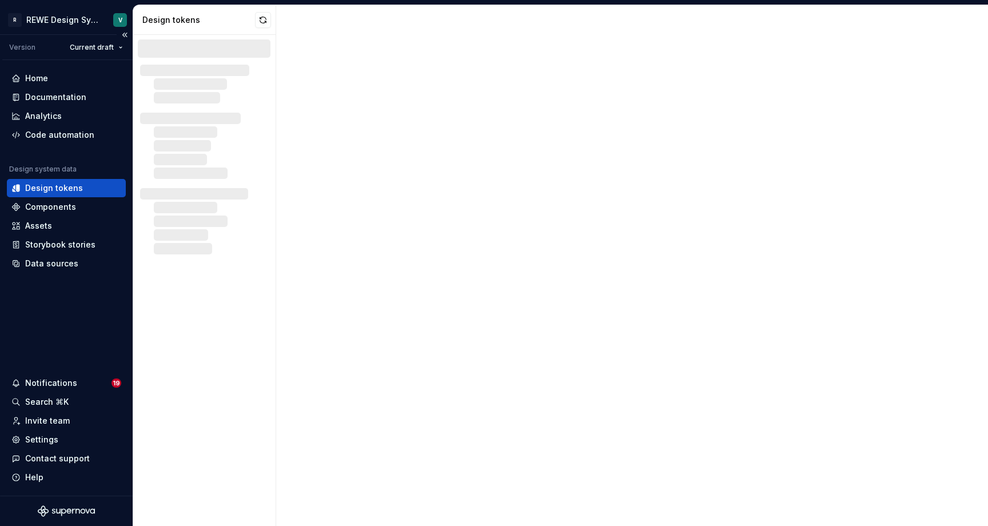 The width and height of the screenshot is (988, 526). What do you see at coordinates (43, 116) in the screenshot?
I see `div: Analytics` at bounding box center [43, 116].